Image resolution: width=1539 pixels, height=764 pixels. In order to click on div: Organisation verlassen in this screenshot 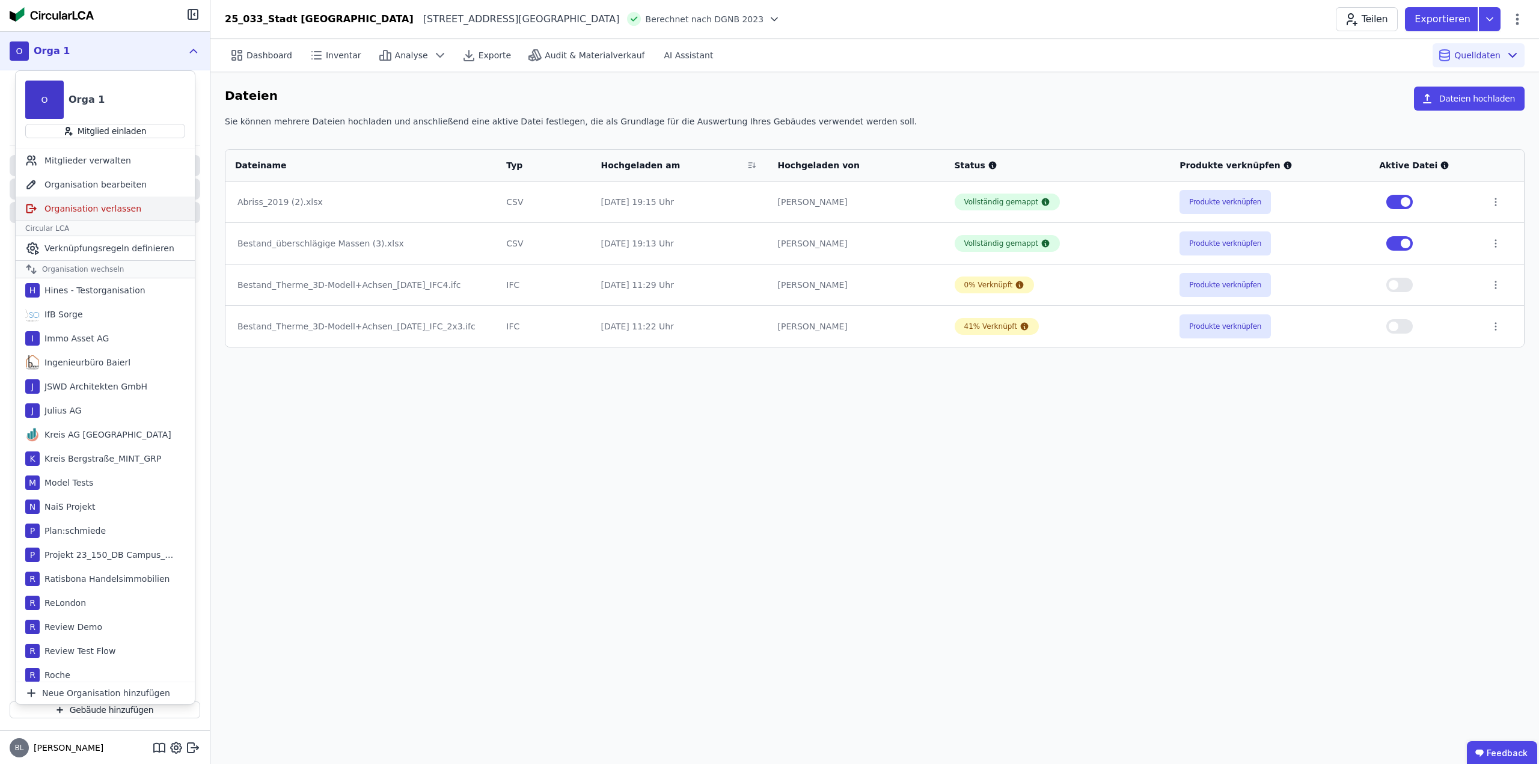, I will do `click(105, 209)`.